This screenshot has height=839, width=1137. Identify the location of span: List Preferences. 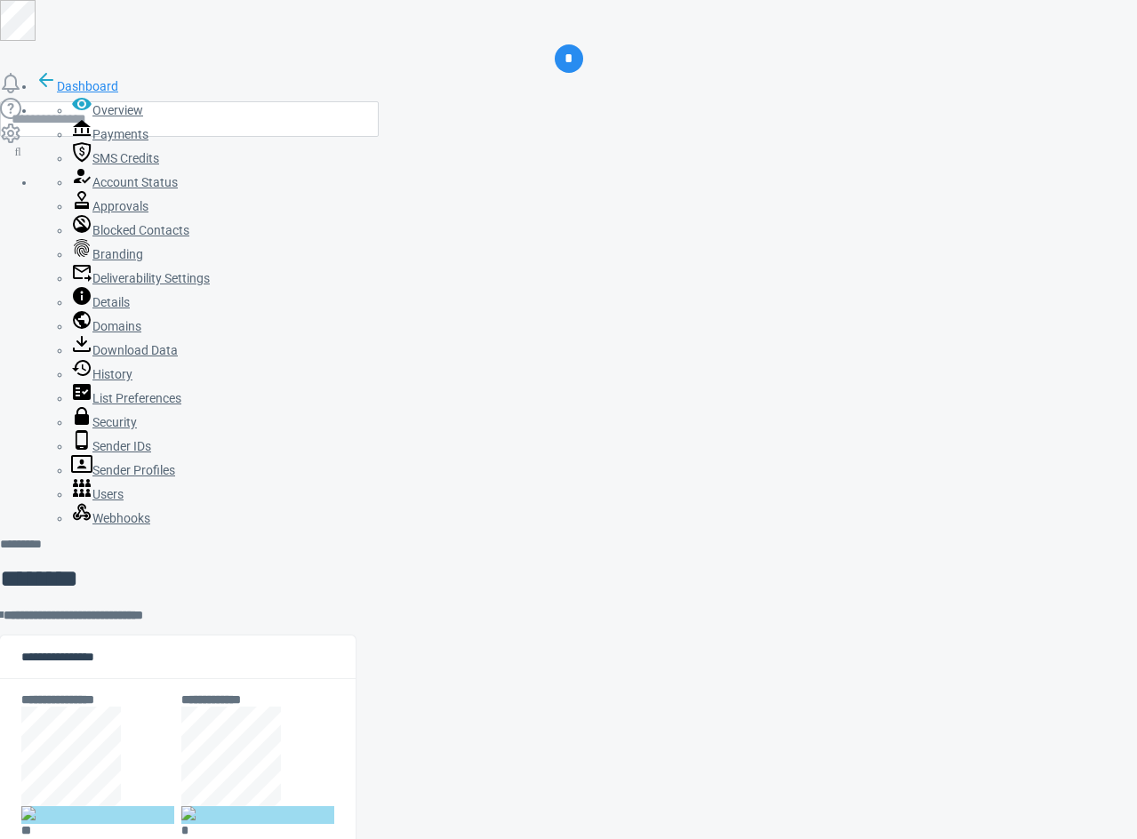
(137, 398).